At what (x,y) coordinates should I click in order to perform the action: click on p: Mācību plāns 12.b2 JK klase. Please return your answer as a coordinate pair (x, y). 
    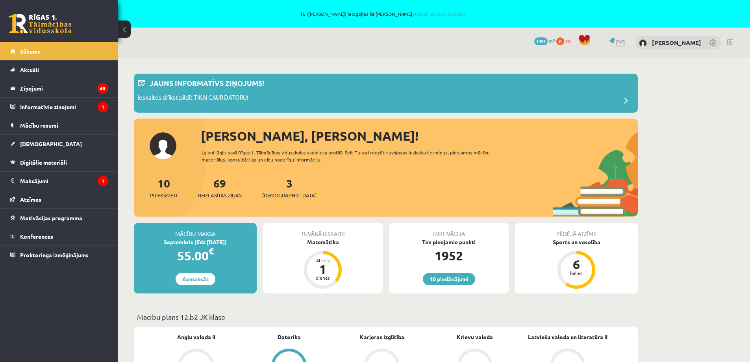
    Looking at the image, I should click on (386, 317).